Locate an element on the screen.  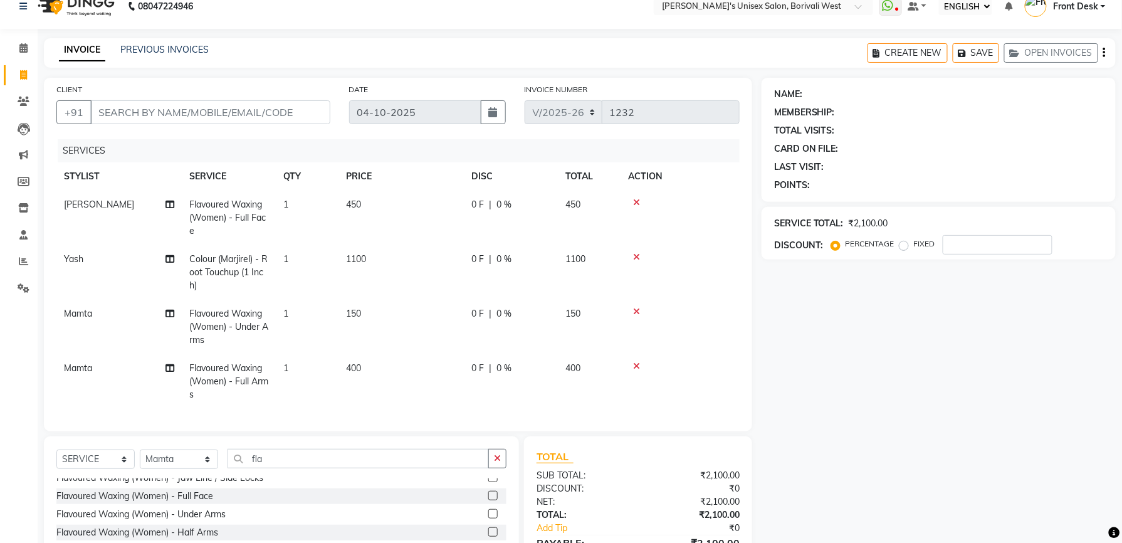
input: SEARCH BY NAME/MOBILE/EMAIL/CODE is located at coordinates (210, 112).